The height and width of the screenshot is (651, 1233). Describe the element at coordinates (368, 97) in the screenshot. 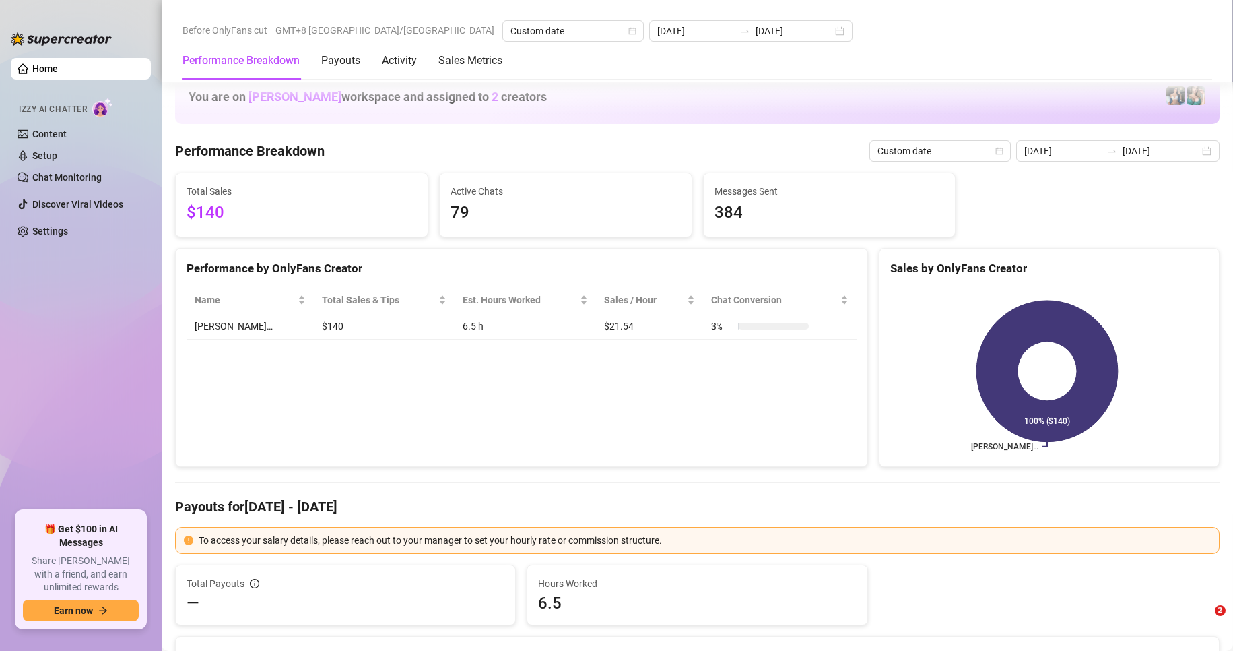

I see `h1: You are on workspace and assigned to creators` at that location.